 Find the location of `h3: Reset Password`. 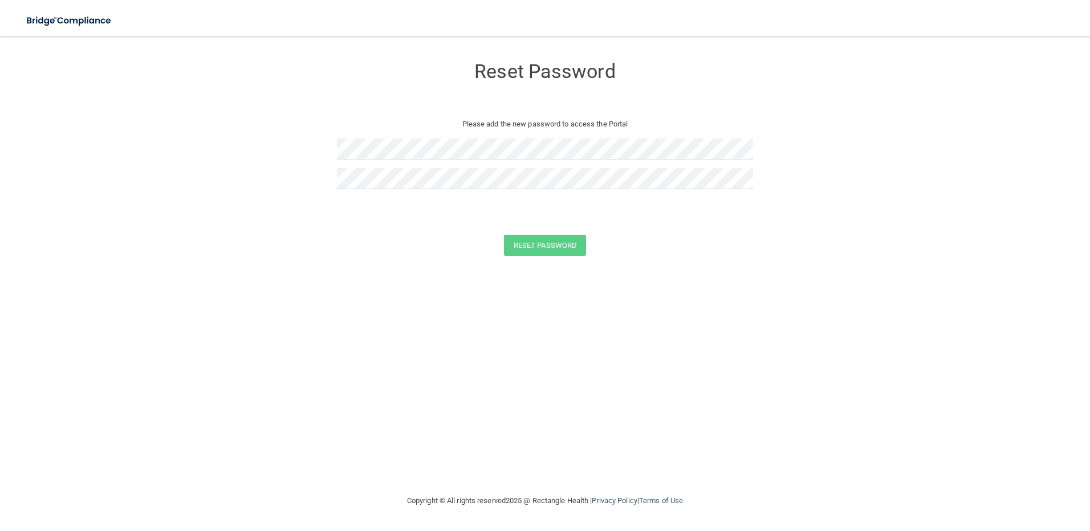

h3: Reset Password is located at coordinates (545, 71).